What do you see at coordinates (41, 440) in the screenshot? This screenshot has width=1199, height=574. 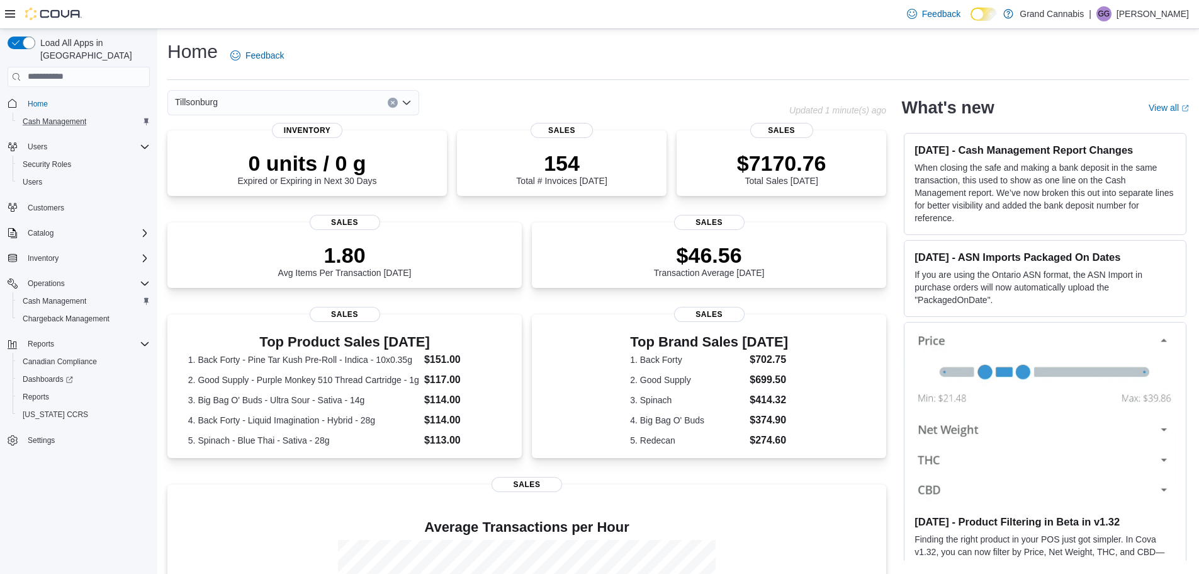 I see `a: Settings` at bounding box center [41, 440].